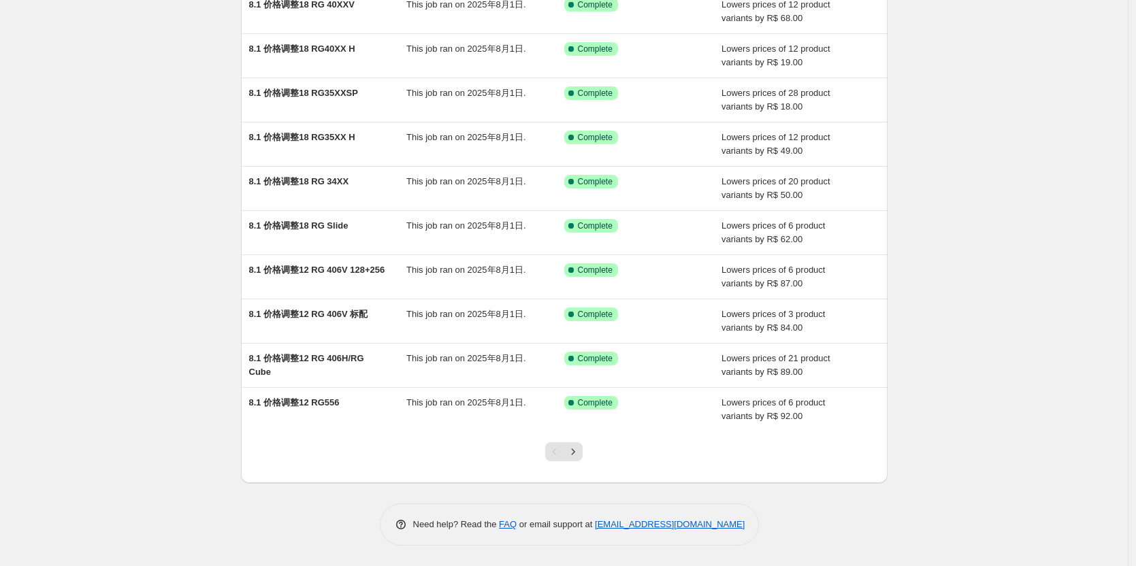 This screenshot has height=566, width=1136. I want to click on span: 8.1 价格调整18 RG Slide, so click(299, 225).